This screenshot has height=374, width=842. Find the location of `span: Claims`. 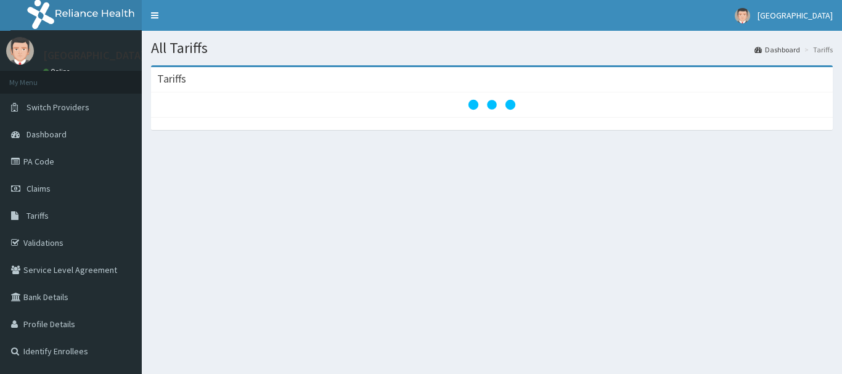

span: Claims is located at coordinates (38, 189).